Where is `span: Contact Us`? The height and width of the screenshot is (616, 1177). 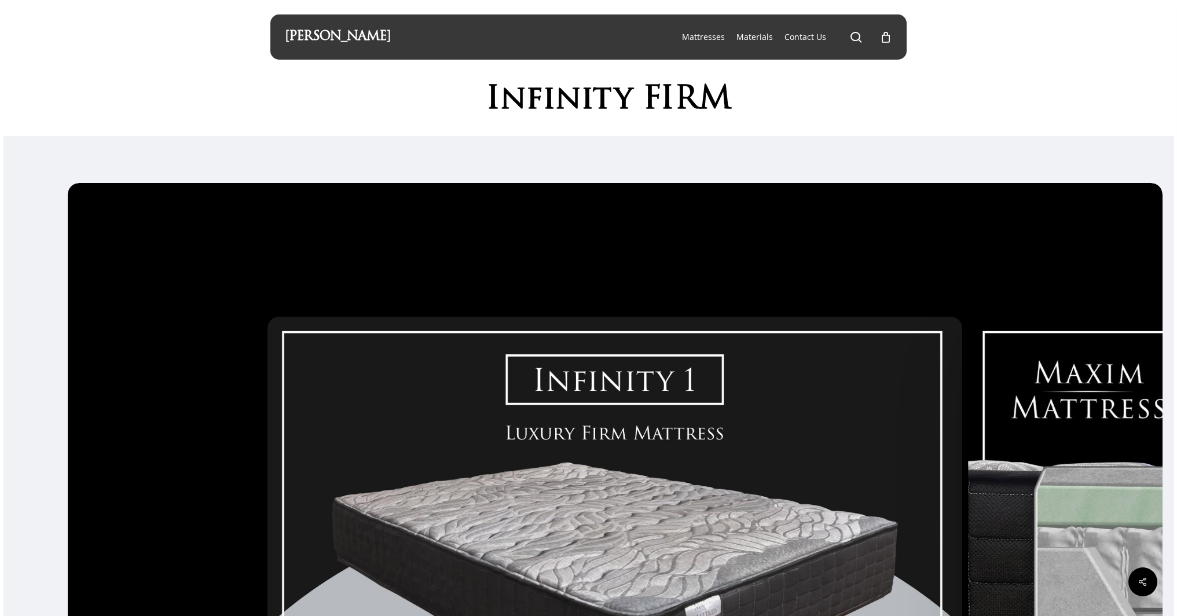
span: Contact Us is located at coordinates (805, 36).